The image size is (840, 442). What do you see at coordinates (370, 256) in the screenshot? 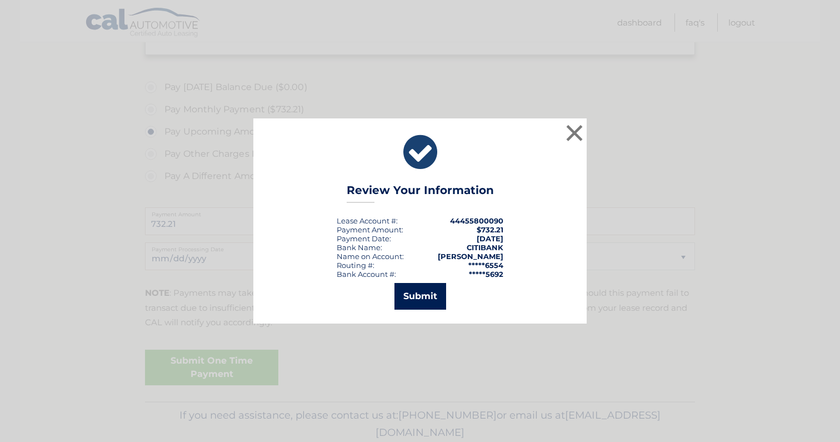
I see `div: Name on Account:` at bounding box center [370, 256].